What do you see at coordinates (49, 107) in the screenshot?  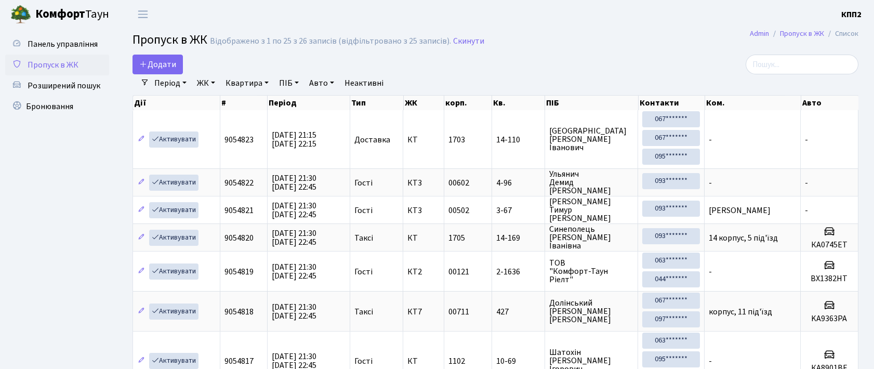 I see `span: Бронювання` at bounding box center [49, 107].